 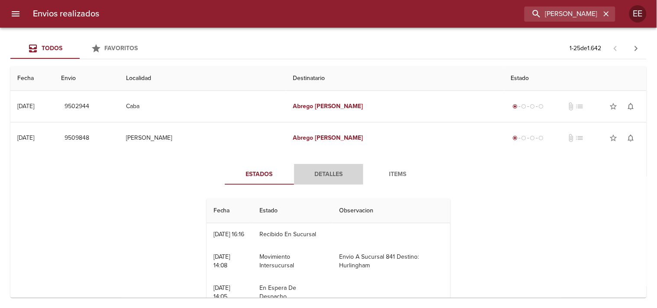 What do you see at coordinates (52, 48) in the screenshot?
I see `span: Todos` at bounding box center [52, 48].